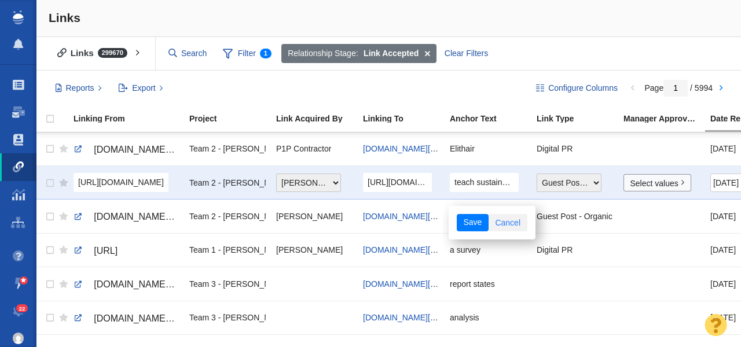 This screenshot has height=347, width=741. I want to click on button: Save, so click(472, 223).